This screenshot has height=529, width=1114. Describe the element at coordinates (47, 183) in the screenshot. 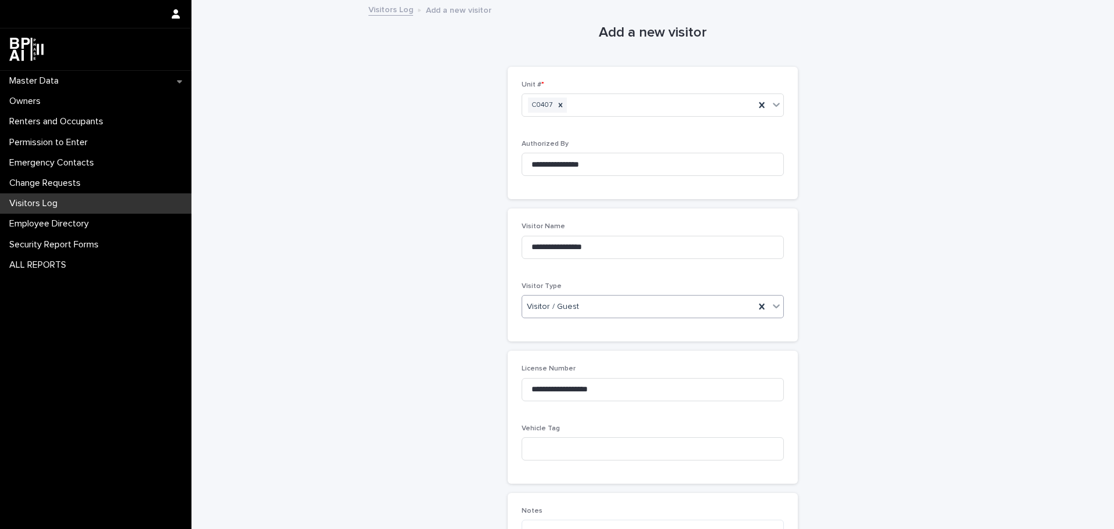

I see `p: Change Requests` at that location.